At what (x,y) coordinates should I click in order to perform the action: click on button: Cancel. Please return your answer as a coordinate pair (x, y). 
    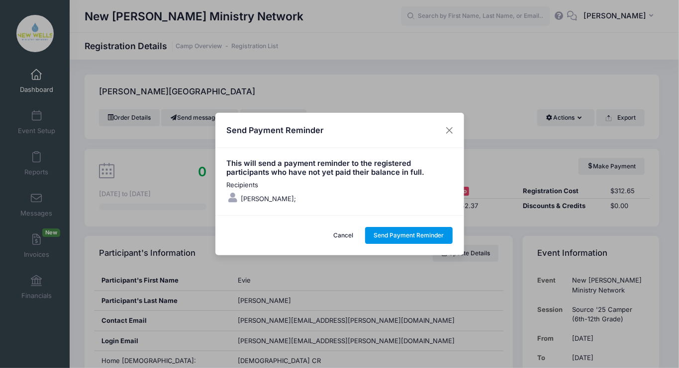
    Looking at the image, I should click on (343, 236).